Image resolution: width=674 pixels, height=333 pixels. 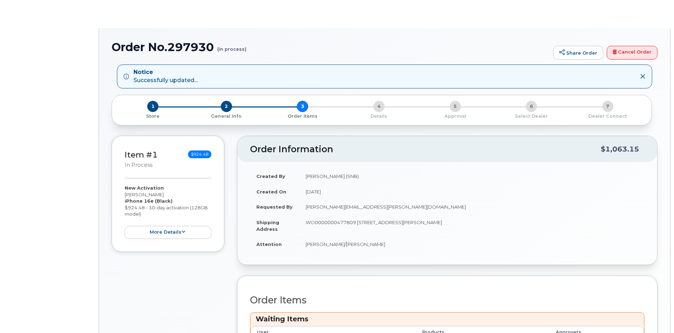 What do you see at coordinates (232, 46) in the screenshot?
I see `small: (in process)` at bounding box center [232, 46].